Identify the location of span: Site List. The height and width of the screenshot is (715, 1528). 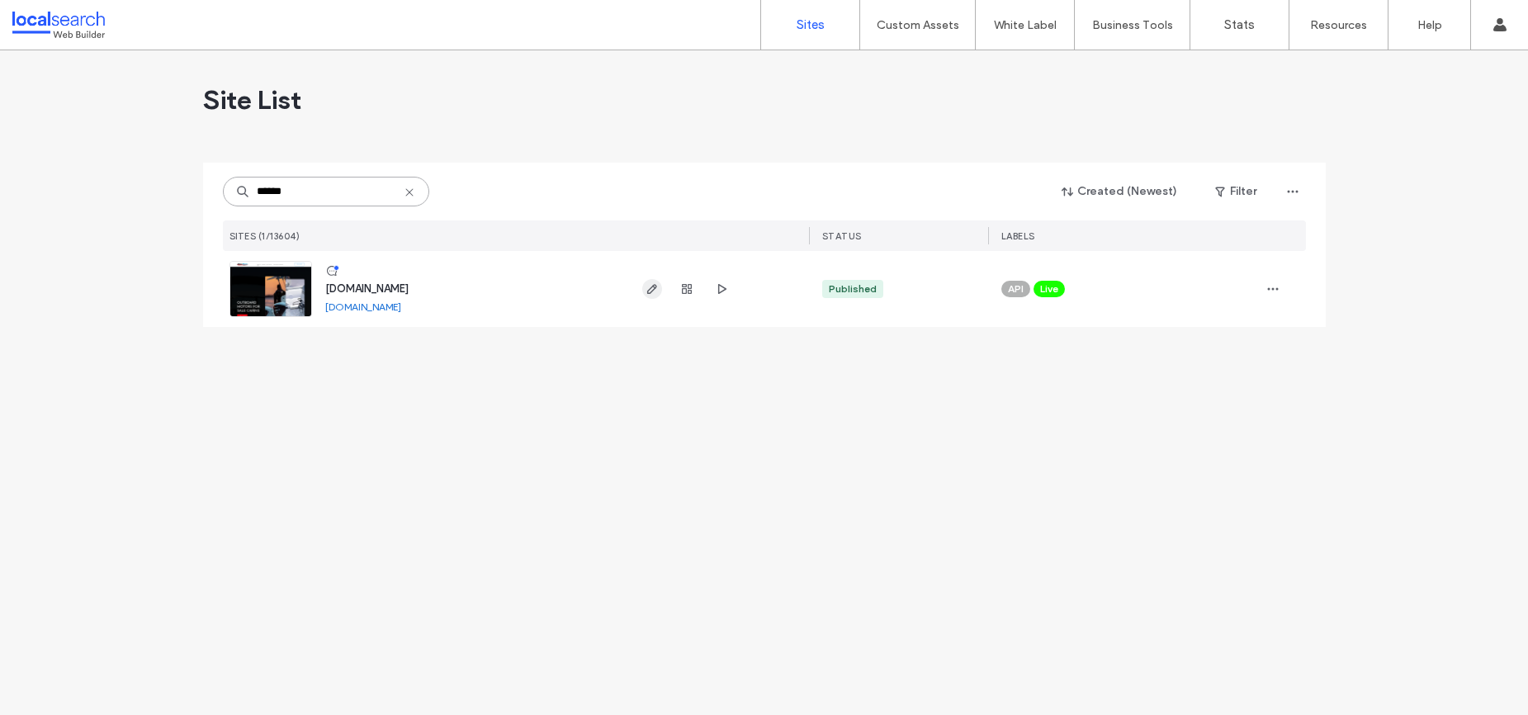
(252, 100).